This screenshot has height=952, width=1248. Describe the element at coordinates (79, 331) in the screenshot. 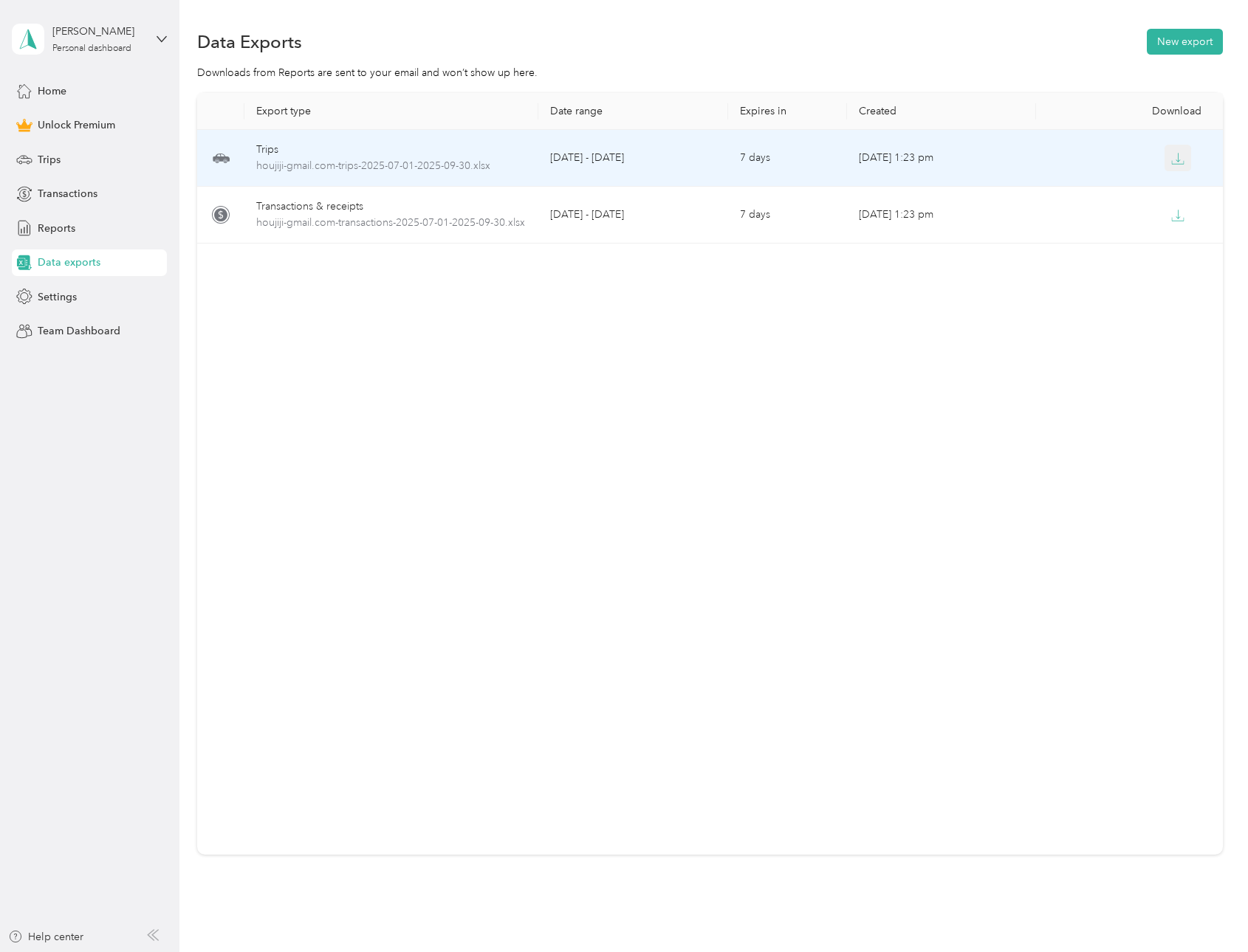

I see `span: Team Dashboard` at that location.